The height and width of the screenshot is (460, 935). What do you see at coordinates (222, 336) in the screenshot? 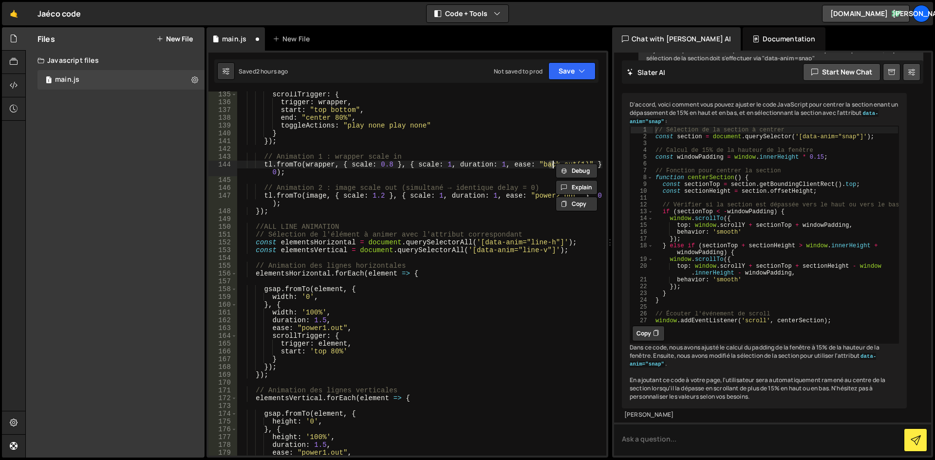
I see `div: 164` at bounding box center [222, 336].